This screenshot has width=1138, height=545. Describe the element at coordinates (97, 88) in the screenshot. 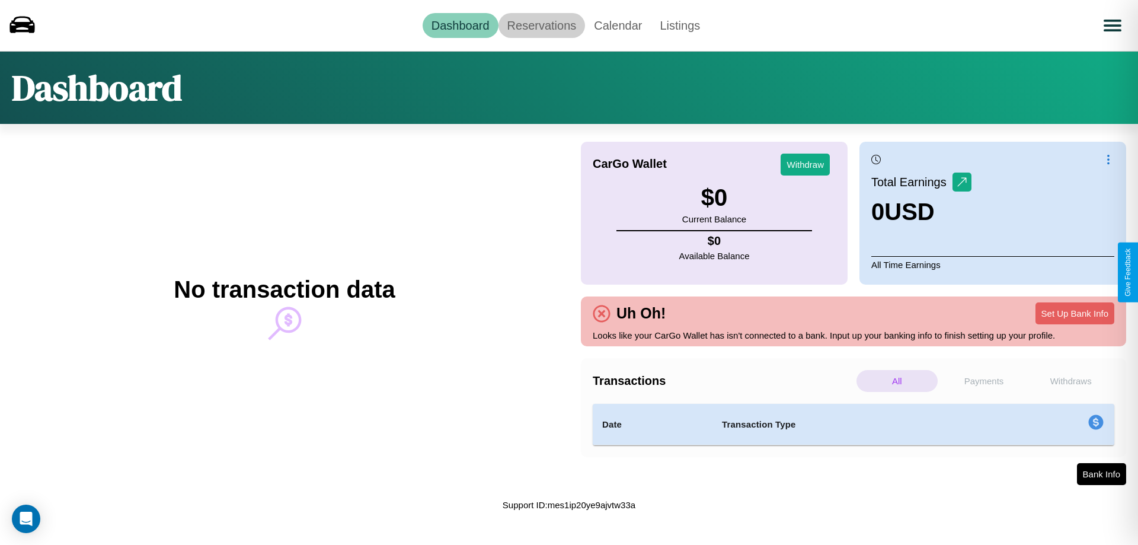

I see `h1: Dashboard` at that location.